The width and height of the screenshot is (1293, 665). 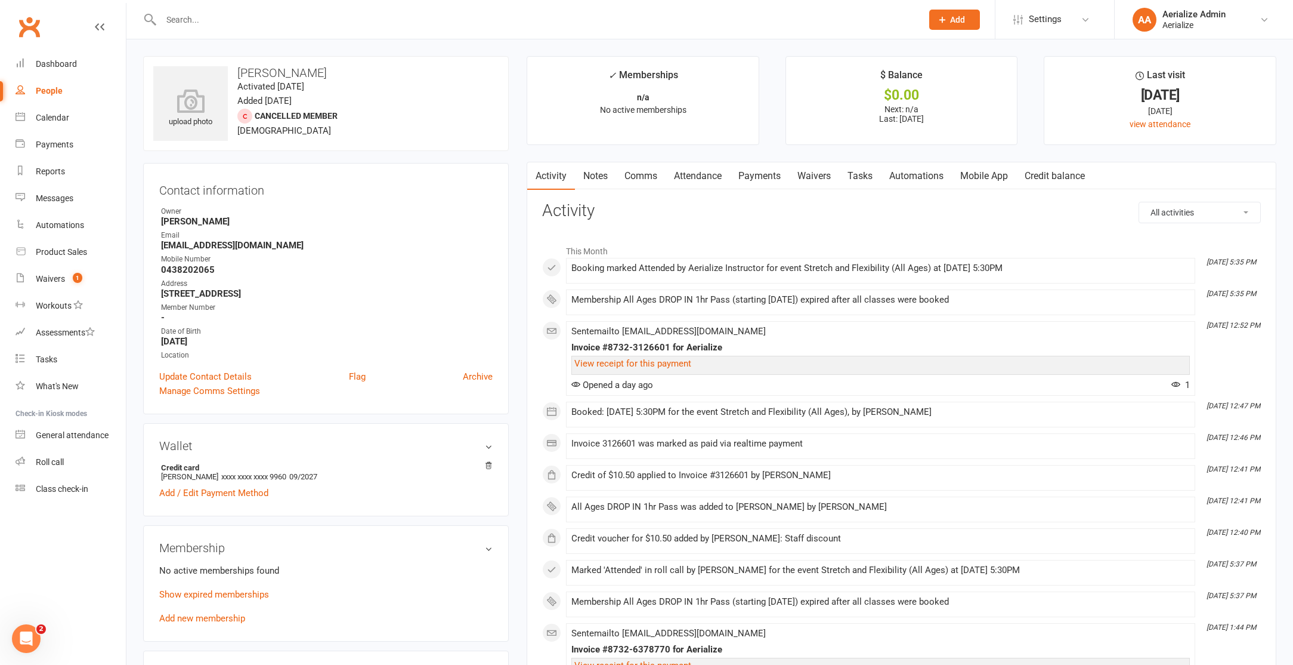 I want to click on div: Last visit, so click(x=1160, y=78).